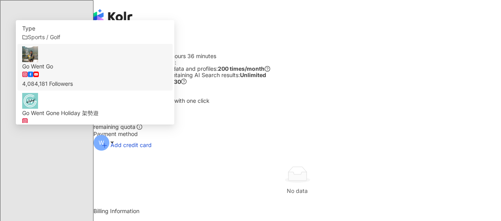  What do you see at coordinates (105, 146) in the screenshot?
I see `span: plus` at bounding box center [105, 146].